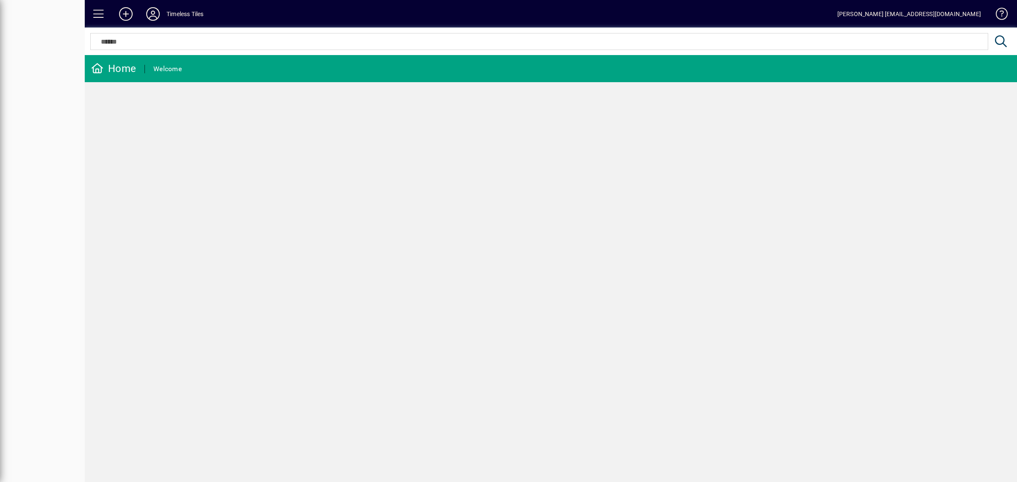  What do you see at coordinates (126, 14) in the screenshot?
I see `button: Add` at bounding box center [126, 14].